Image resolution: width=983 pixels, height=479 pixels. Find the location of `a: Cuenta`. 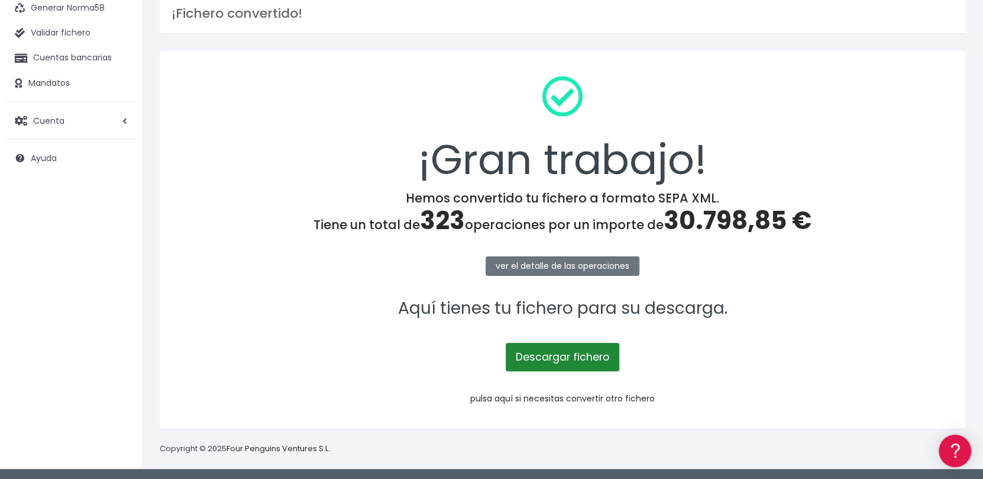

a: Cuenta is located at coordinates (71, 121).